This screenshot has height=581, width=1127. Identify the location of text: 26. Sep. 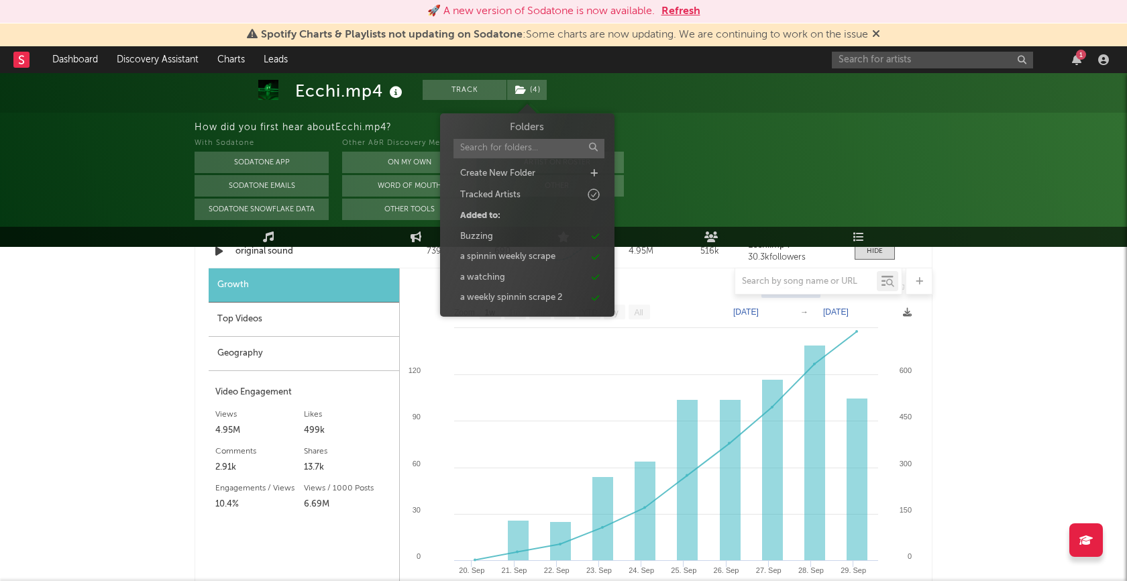
(727, 570).